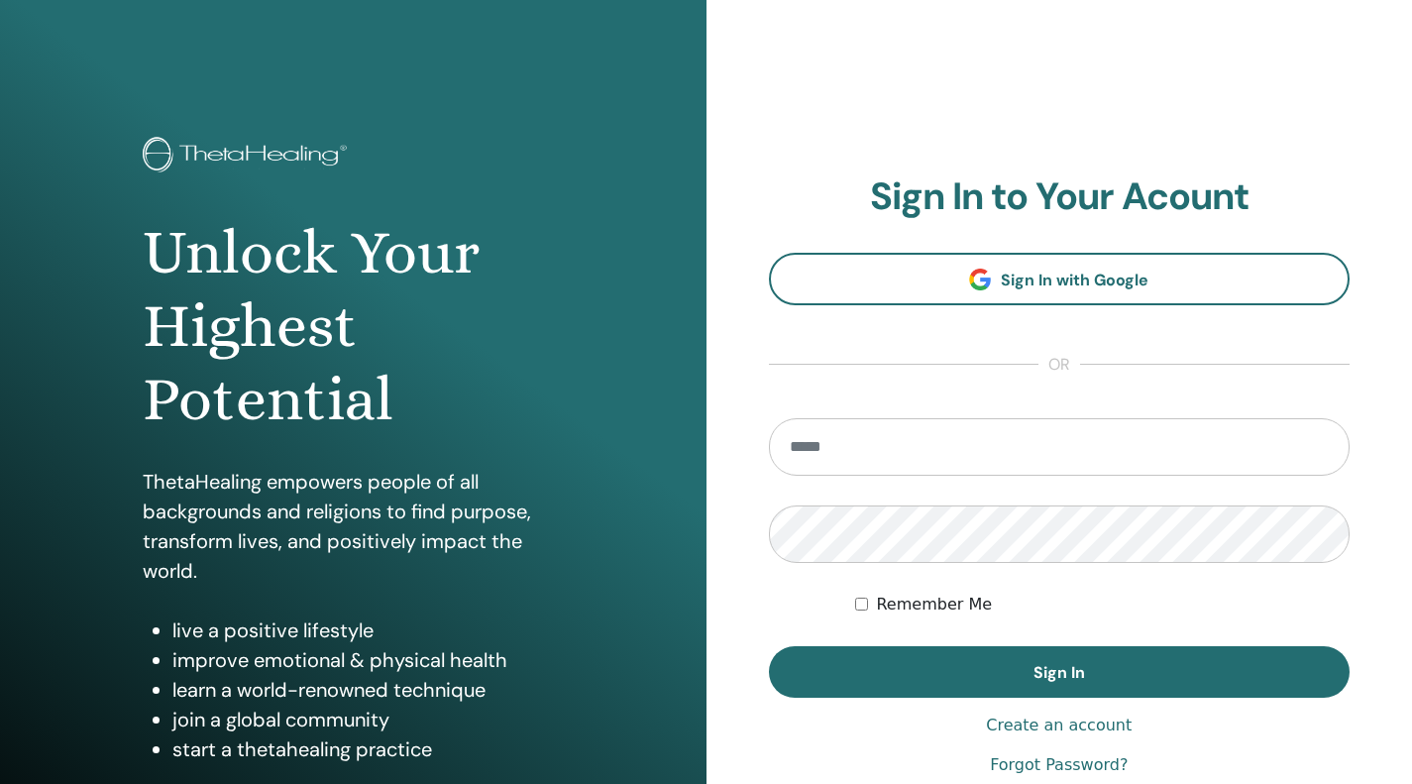  What do you see at coordinates (368, 749) in the screenshot?
I see `li: start a thetahealing practice` at bounding box center [368, 749].